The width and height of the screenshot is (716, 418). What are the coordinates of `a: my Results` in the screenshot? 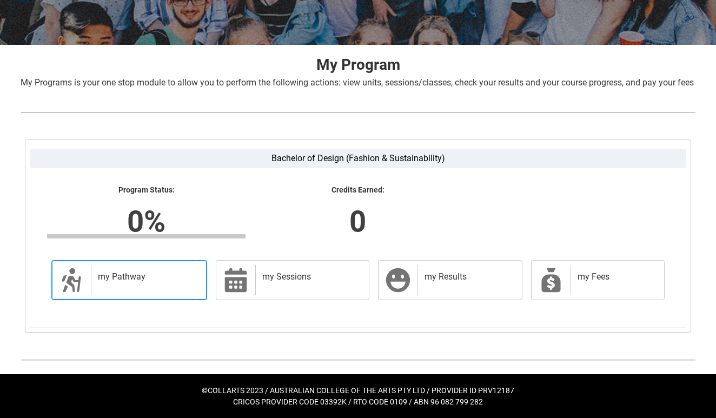 It's located at (450, 280).